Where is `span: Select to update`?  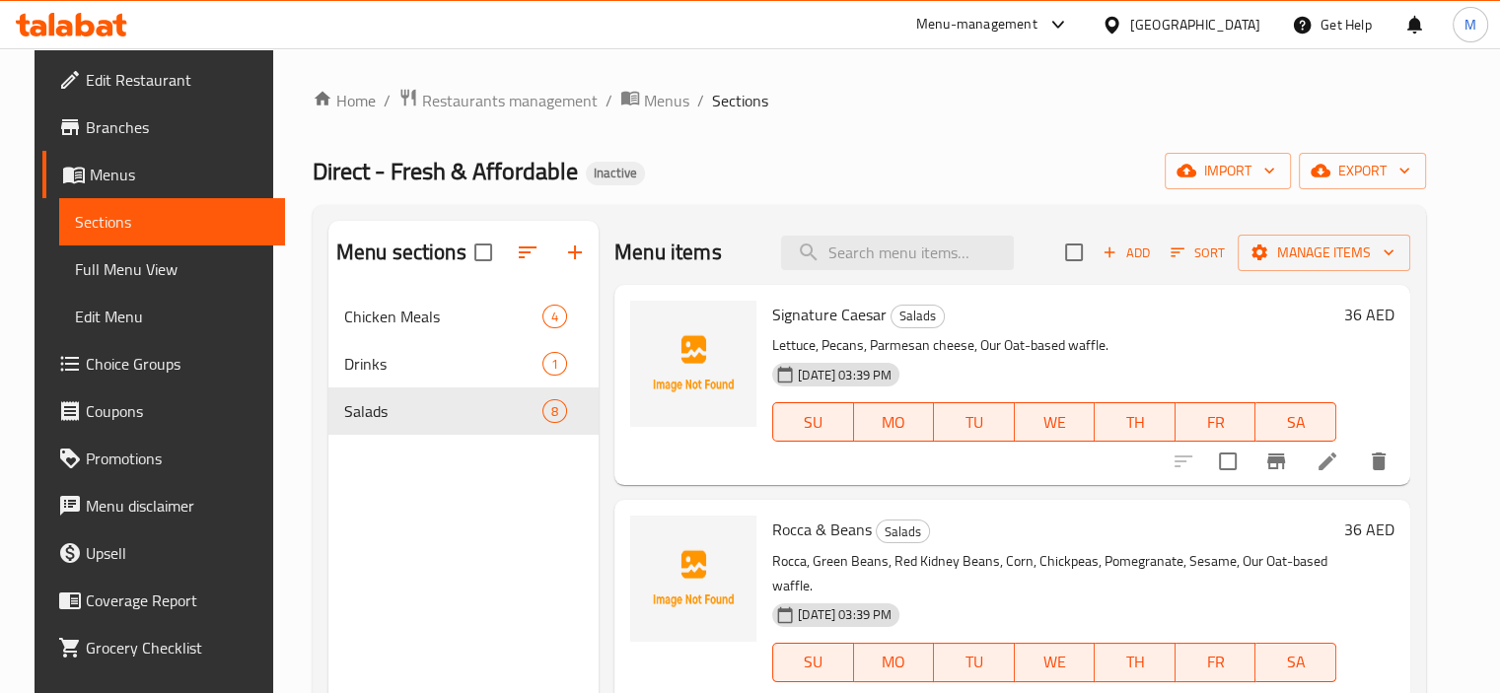
span: Select to update is located at coordinates (1228, 461).